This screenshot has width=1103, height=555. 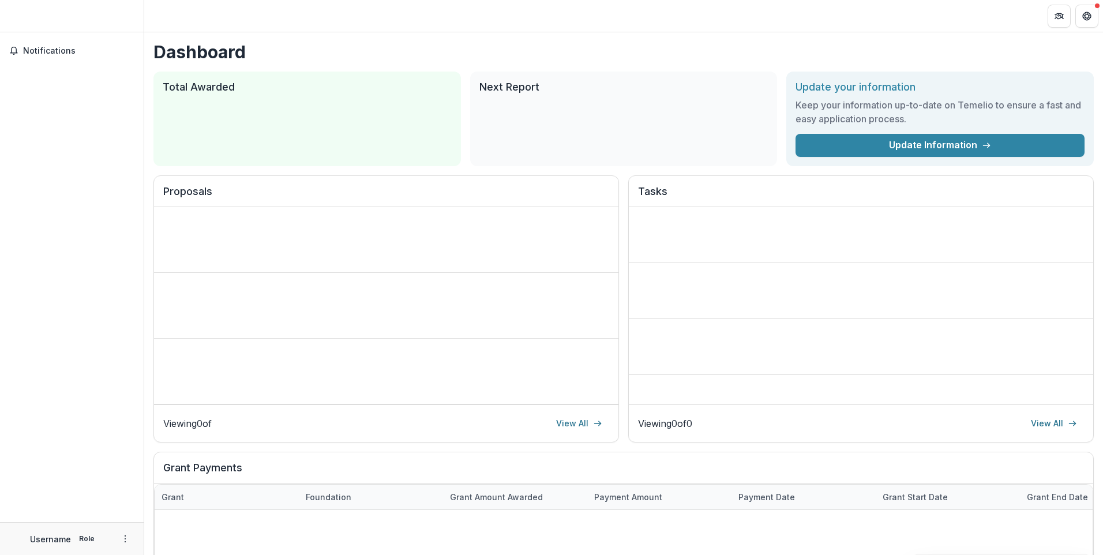 I want to click on h2: Tasks, so click(x=861, y=196).